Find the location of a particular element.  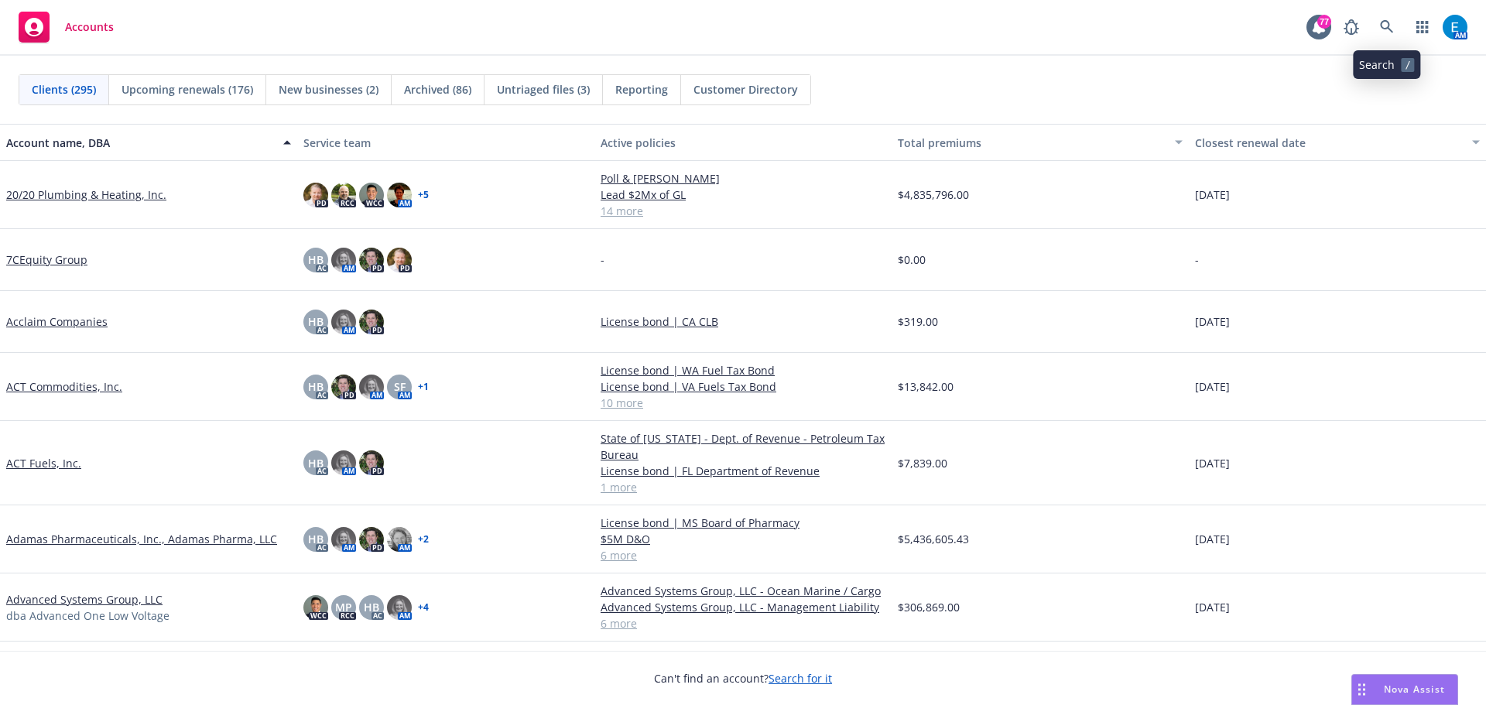

span: SF is located at coordinates (399, 386).